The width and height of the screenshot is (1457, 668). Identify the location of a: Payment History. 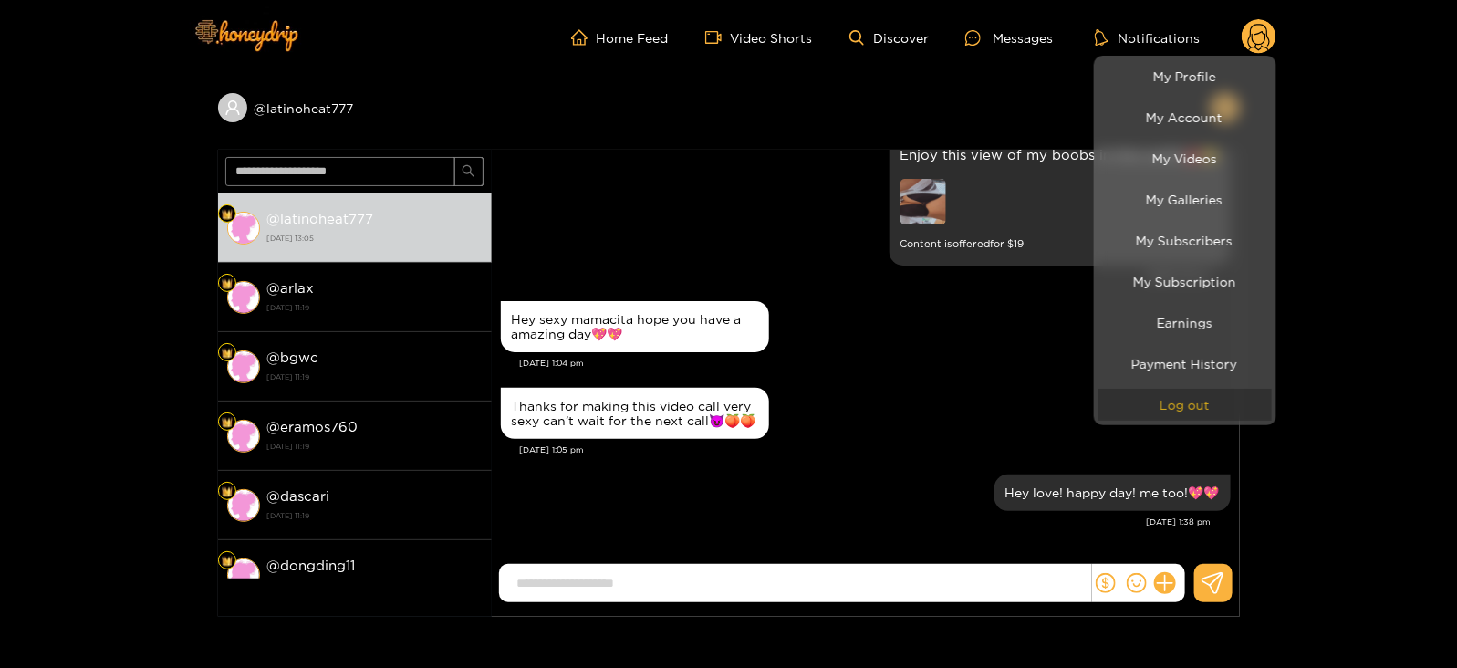
(1185, 363).